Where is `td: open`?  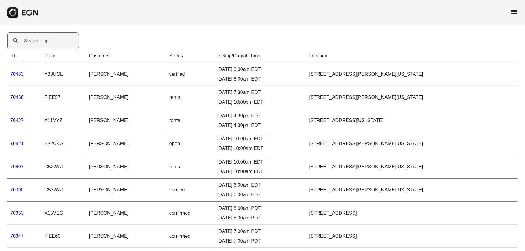
td: open is located at coordinates (190, 144).